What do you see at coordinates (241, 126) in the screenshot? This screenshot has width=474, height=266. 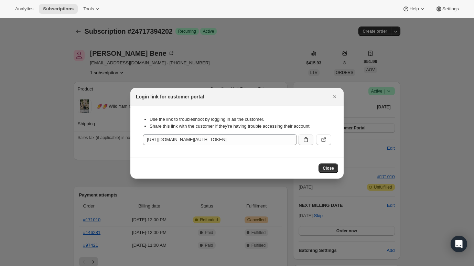 I see `li: Share this link with the customer if they’re having trouble accessing their account.` at bounding box center [241, 126].